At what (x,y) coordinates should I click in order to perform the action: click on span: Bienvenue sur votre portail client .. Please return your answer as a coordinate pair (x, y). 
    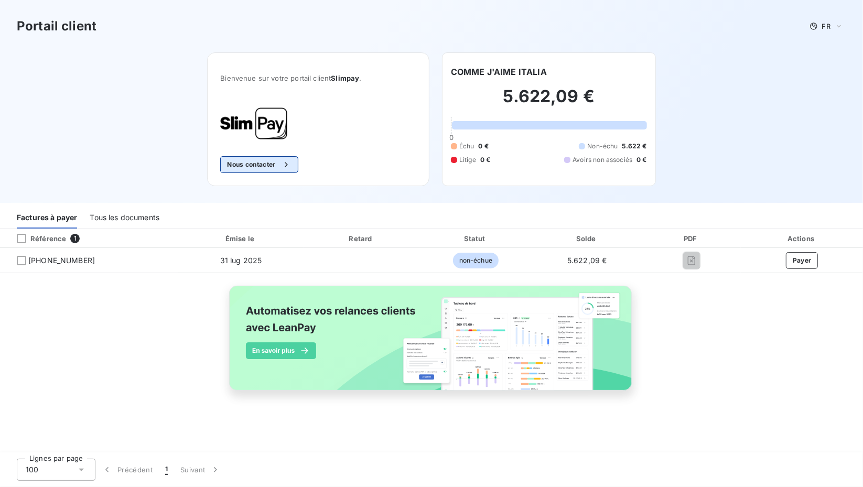
    Looking at the image, I should click on (318, 78).